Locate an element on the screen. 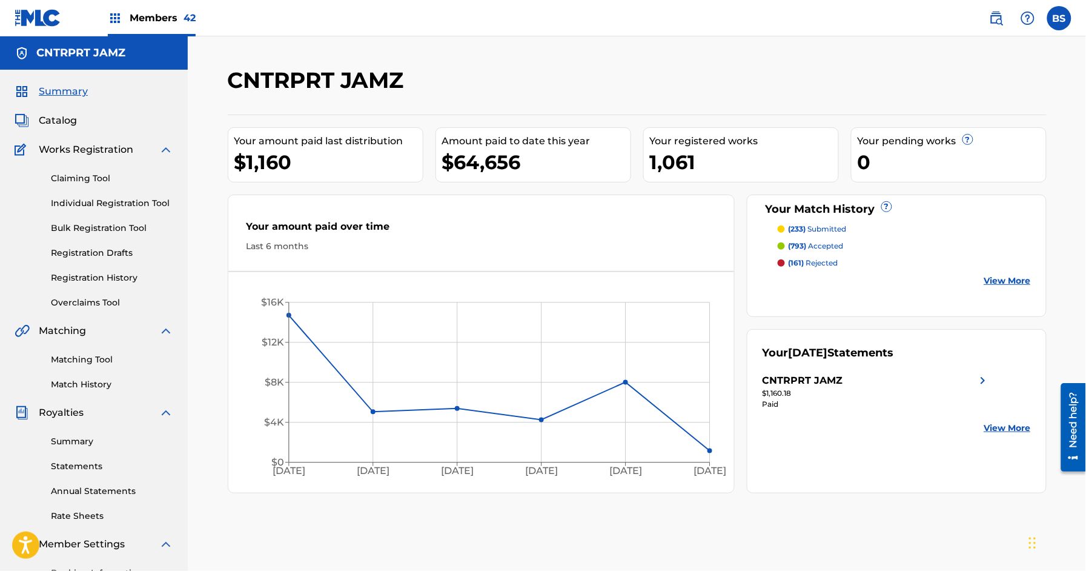 Image resolution: width=1086 pixels, height=571 pixels. span: (233) is located at coordinates (797, 228).